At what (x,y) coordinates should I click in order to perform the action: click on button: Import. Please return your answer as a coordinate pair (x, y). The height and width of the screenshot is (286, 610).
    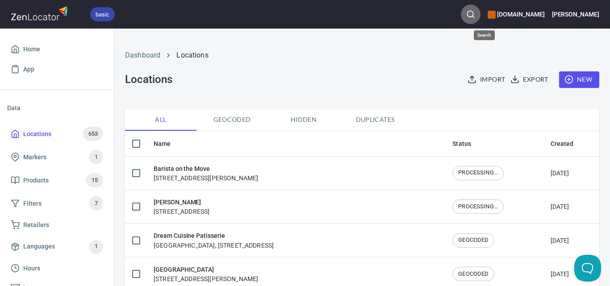
    Looking at the image, I should click on (487, 79).